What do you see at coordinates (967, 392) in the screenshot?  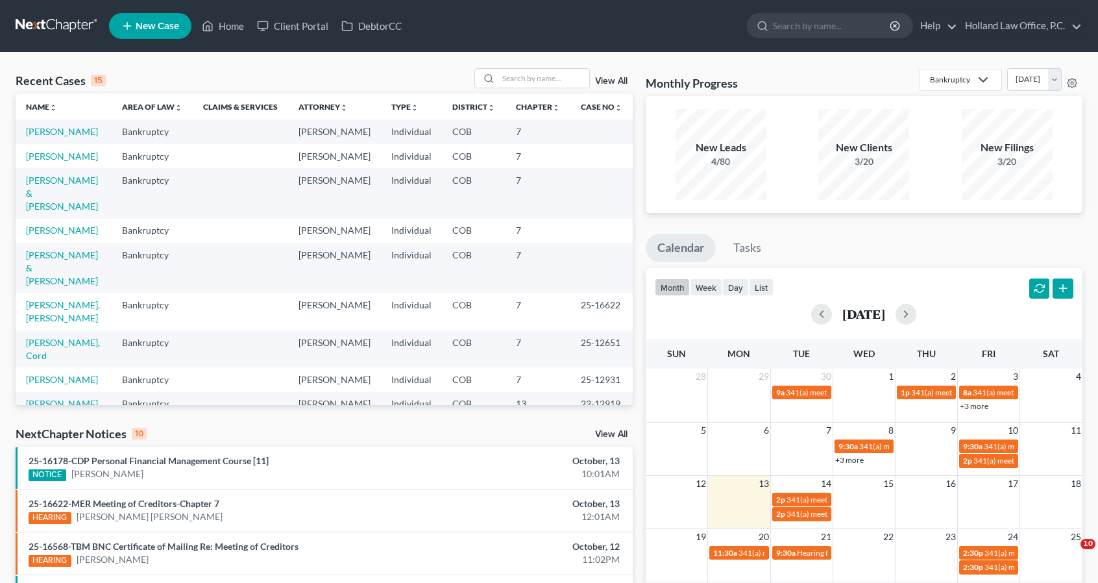 I see `span: 8a` at bounding box center [967, 392].